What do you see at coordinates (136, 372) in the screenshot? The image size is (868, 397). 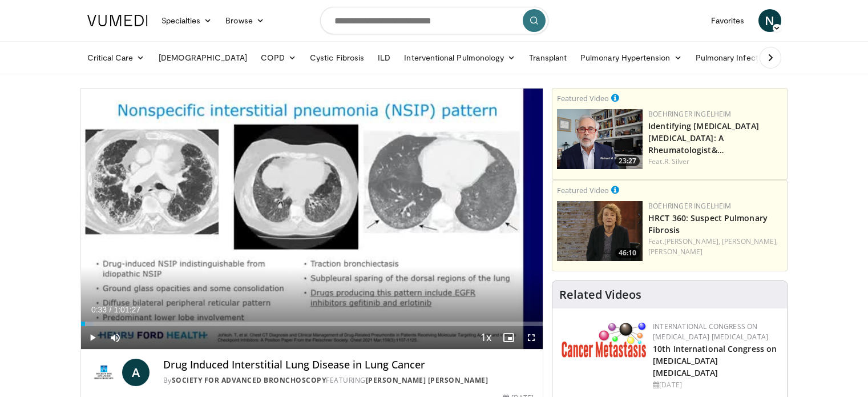 I see `a: A` at bounding box center [136, 372].